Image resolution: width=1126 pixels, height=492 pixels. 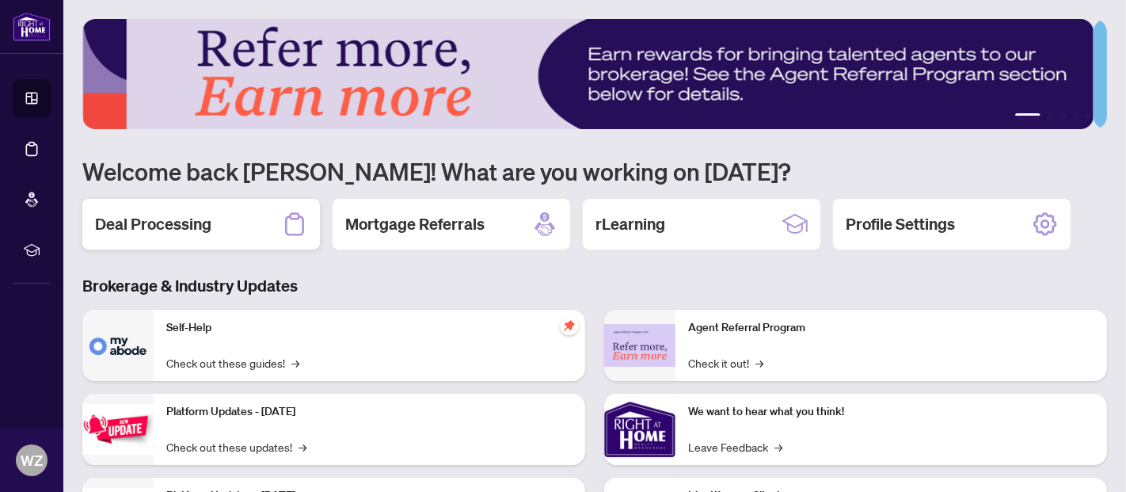 I want to click on button: 2, so click(x=1050, y=116).